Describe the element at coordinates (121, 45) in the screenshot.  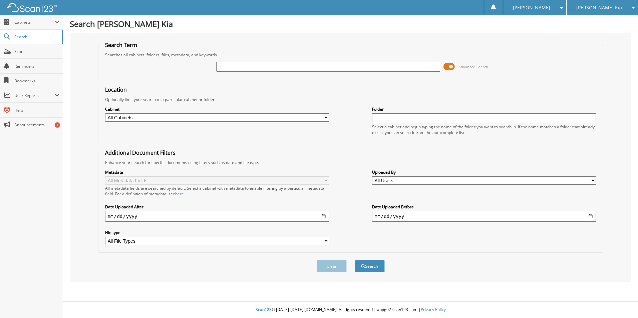
I see `legend: Search Term` at that location.